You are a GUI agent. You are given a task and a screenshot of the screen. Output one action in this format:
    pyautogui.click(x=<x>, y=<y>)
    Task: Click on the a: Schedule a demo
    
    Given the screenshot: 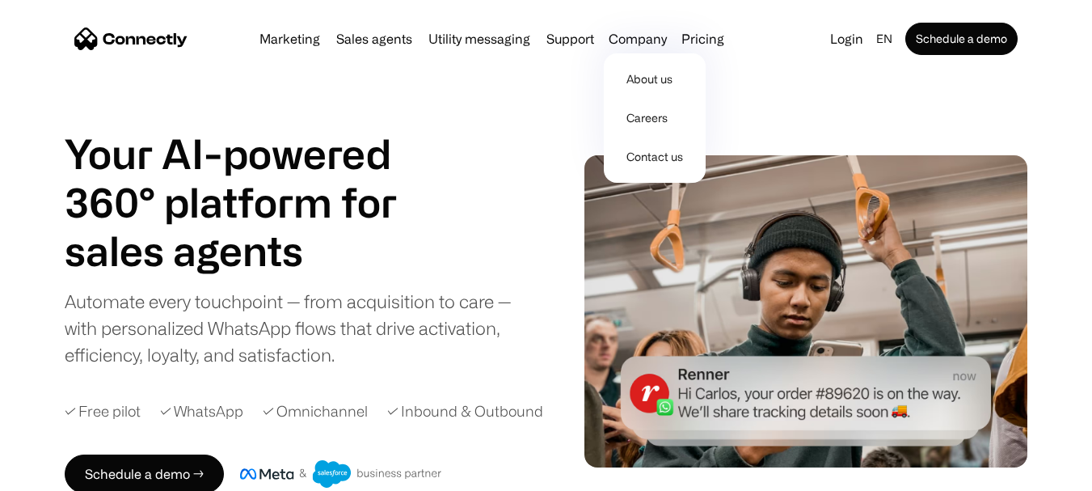 What is the action you would take?
    pyautogui.click(x=961, y=39)
    